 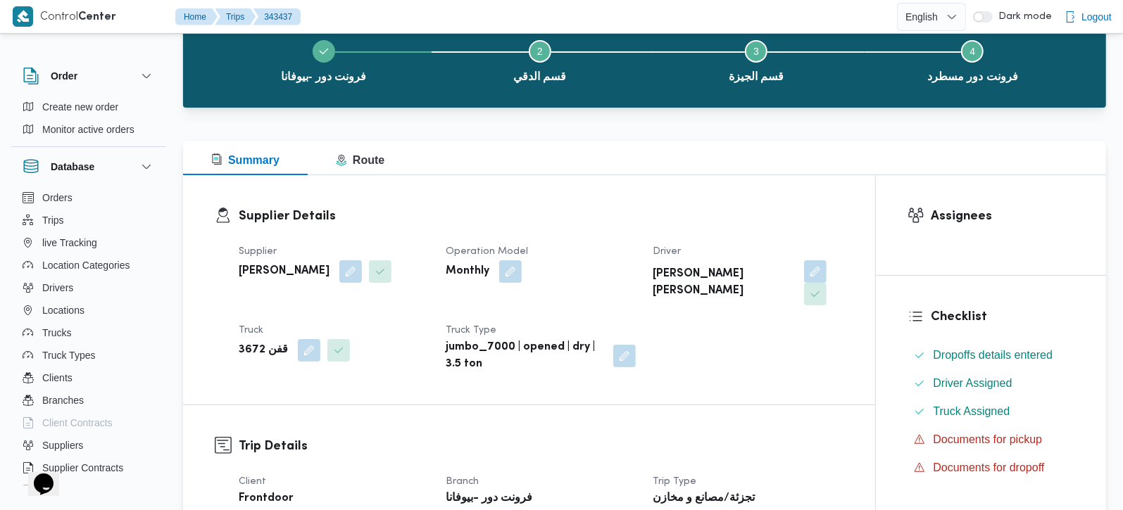 What do you see at coordinates (89, 310) in the screenshot?
I see `button: Locations` at bounding box center [89, 310].